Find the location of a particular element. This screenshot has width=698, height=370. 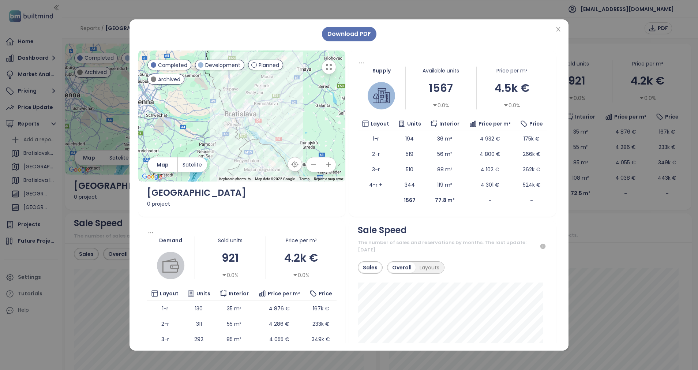

td: 344 is located at coordinates (409, 185).